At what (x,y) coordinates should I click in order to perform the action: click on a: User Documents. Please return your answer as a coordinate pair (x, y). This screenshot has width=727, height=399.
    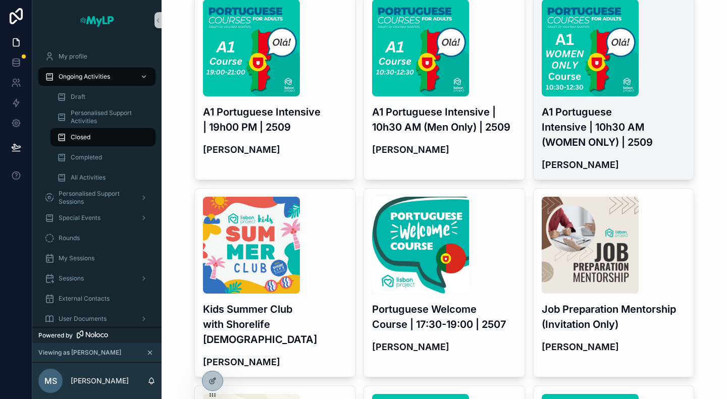
    Looking at the image, I should click on (97, 319).